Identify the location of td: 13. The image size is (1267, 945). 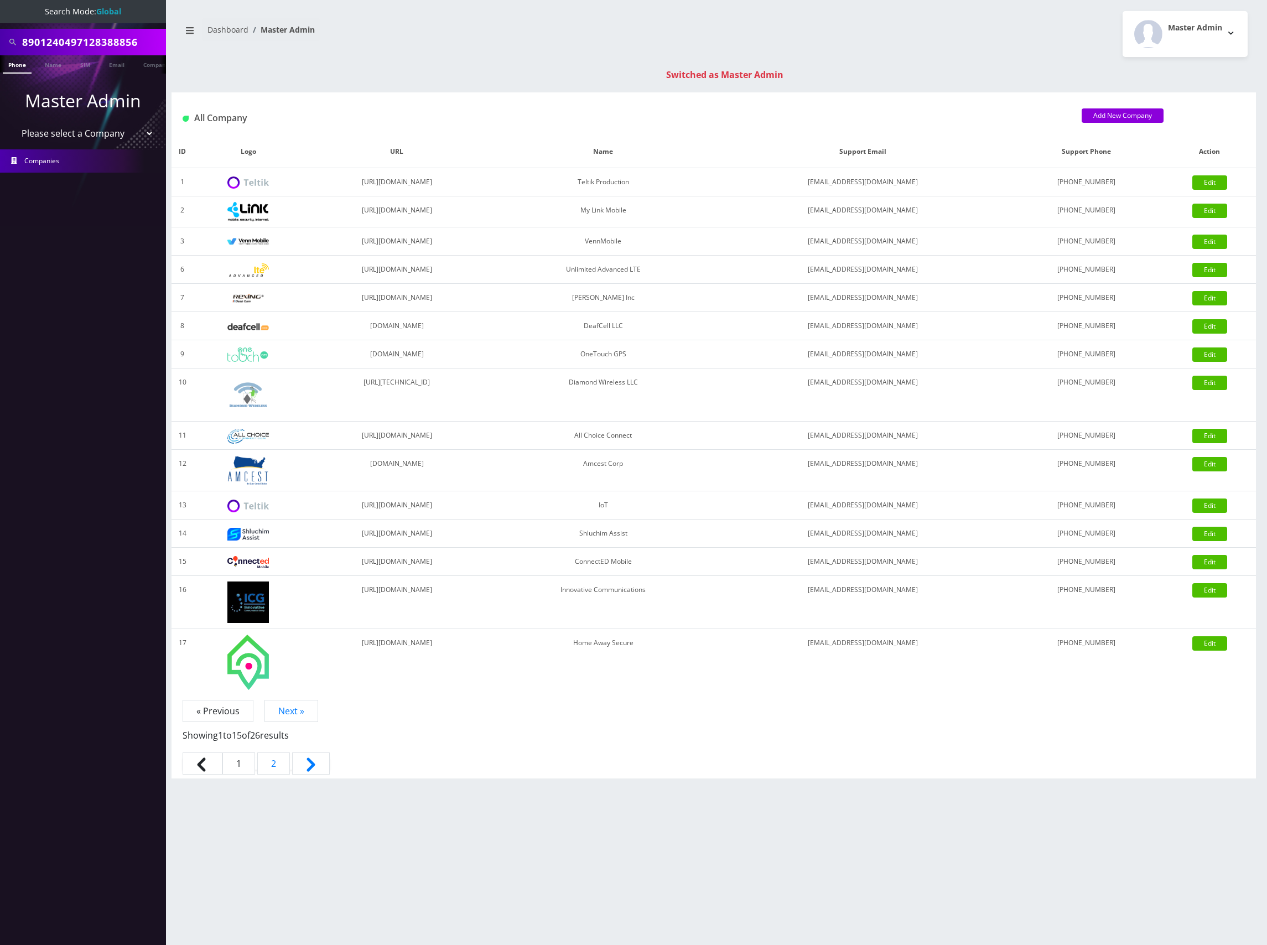
(182, 505).